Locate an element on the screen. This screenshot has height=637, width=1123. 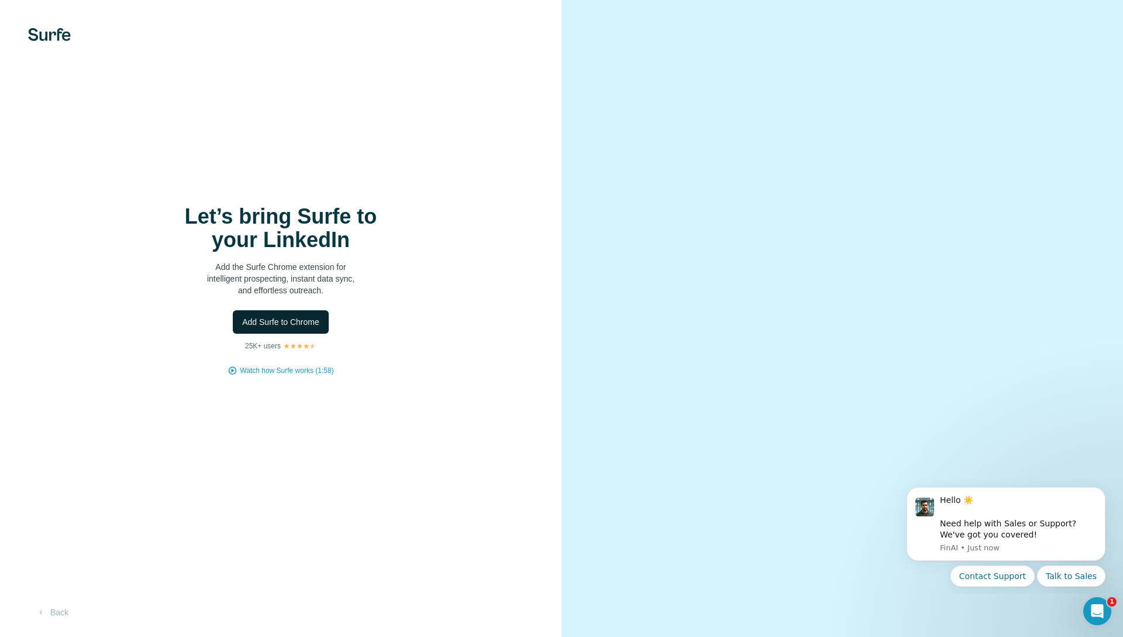
p: Add the Surfe Chrome extension for intelligent prospecting, instant data sync, and effortless out... is located at coordinates (281, 278).